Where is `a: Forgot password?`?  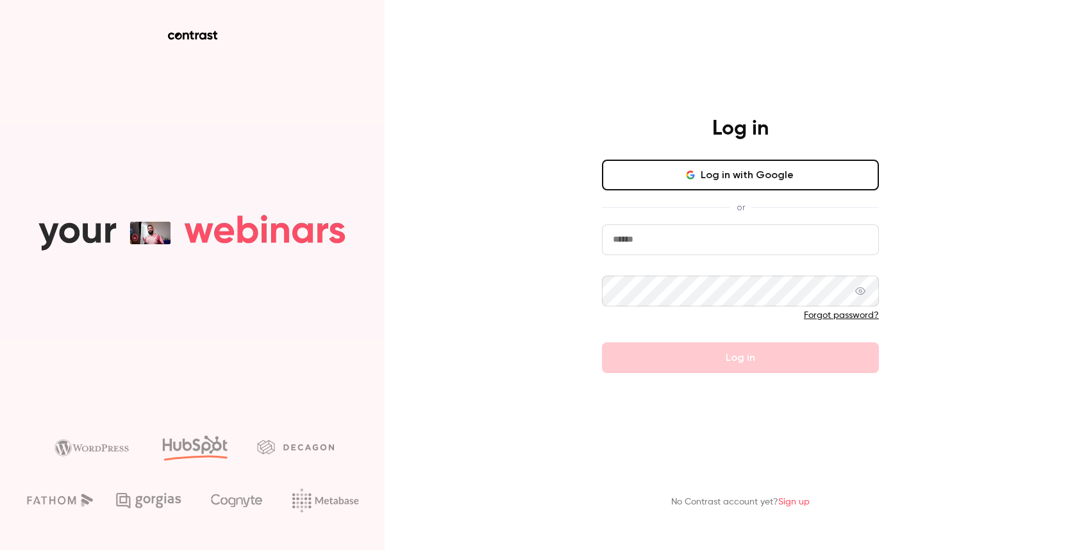 a: Forgot password? is located at coordinates (841, 315).